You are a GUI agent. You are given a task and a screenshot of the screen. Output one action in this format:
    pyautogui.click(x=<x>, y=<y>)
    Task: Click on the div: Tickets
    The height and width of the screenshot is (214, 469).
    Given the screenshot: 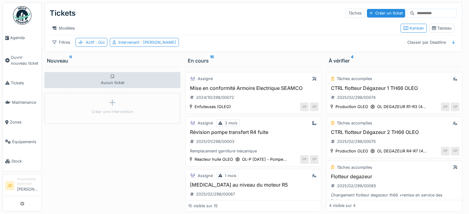 What is the action you would take?
    pyautogui.click(x=63, y=13)
    